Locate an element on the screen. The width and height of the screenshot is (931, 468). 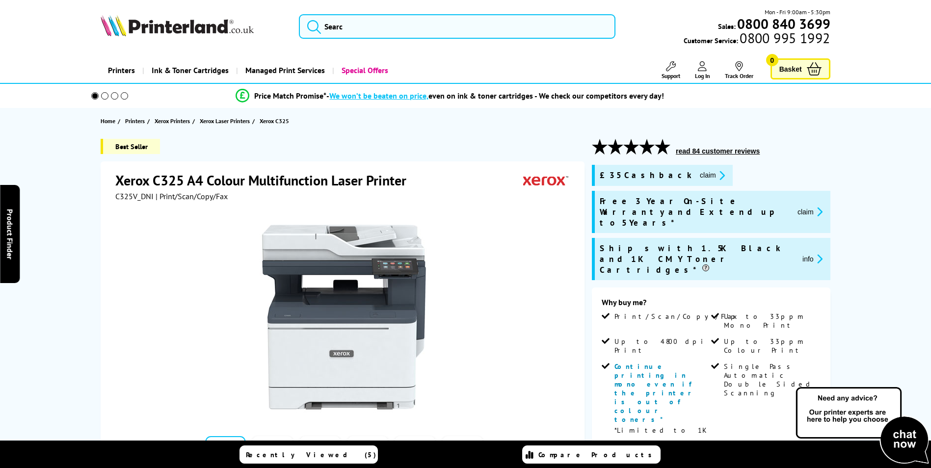
a: Managed Print Services is located at coordinates (284, 70).